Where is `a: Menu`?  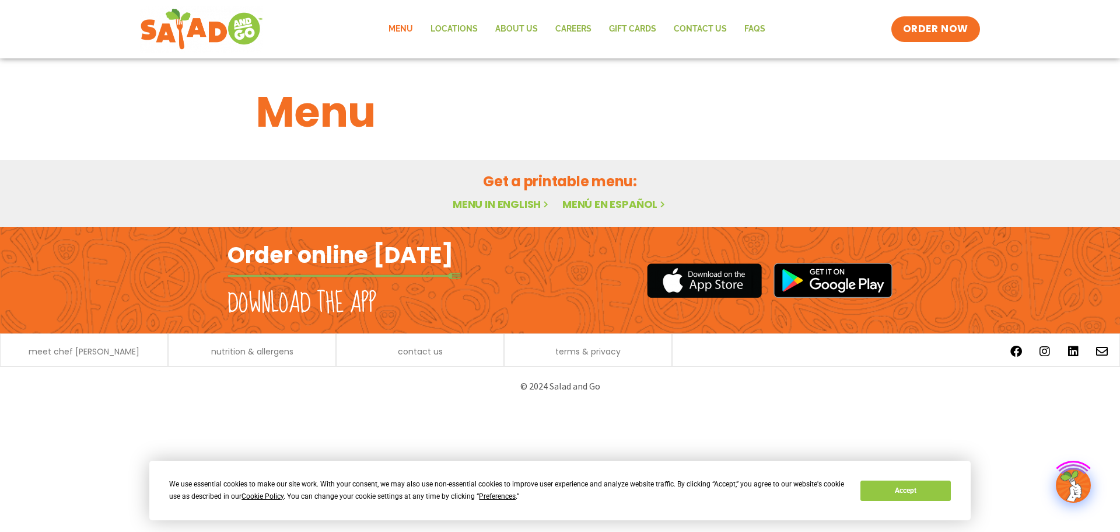 a: Menu is located at coordinates (401, 29).